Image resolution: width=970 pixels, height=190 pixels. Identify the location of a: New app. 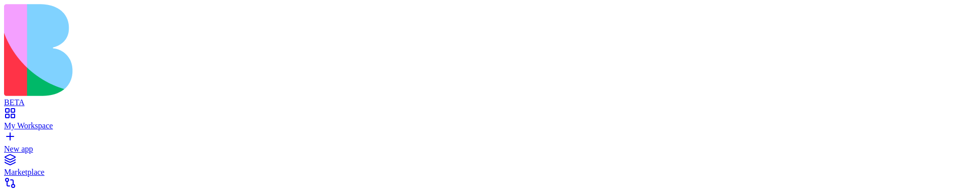
(485, 145).